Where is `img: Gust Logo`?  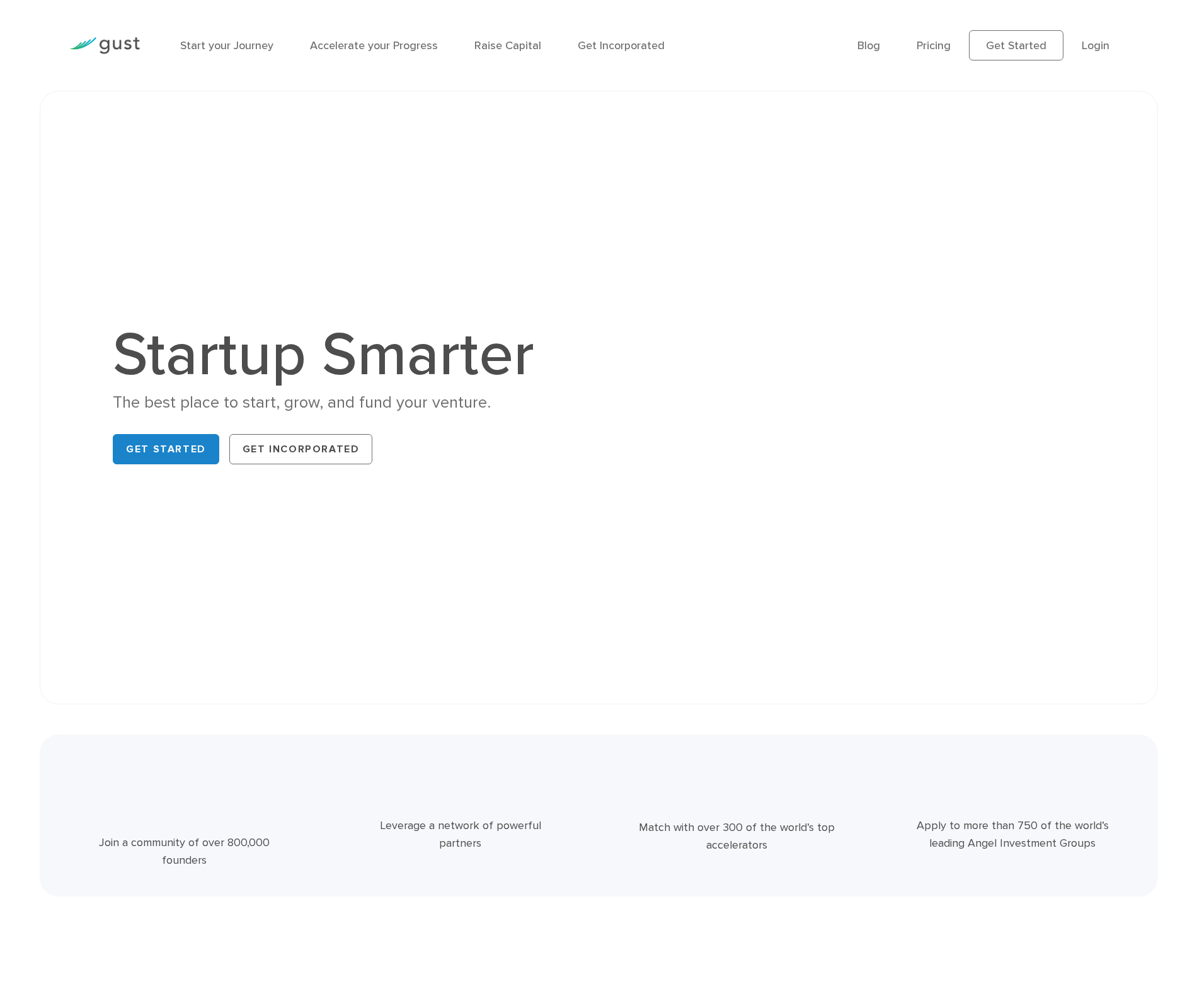
img: Gust Logo is located at coordinates (104, 45).